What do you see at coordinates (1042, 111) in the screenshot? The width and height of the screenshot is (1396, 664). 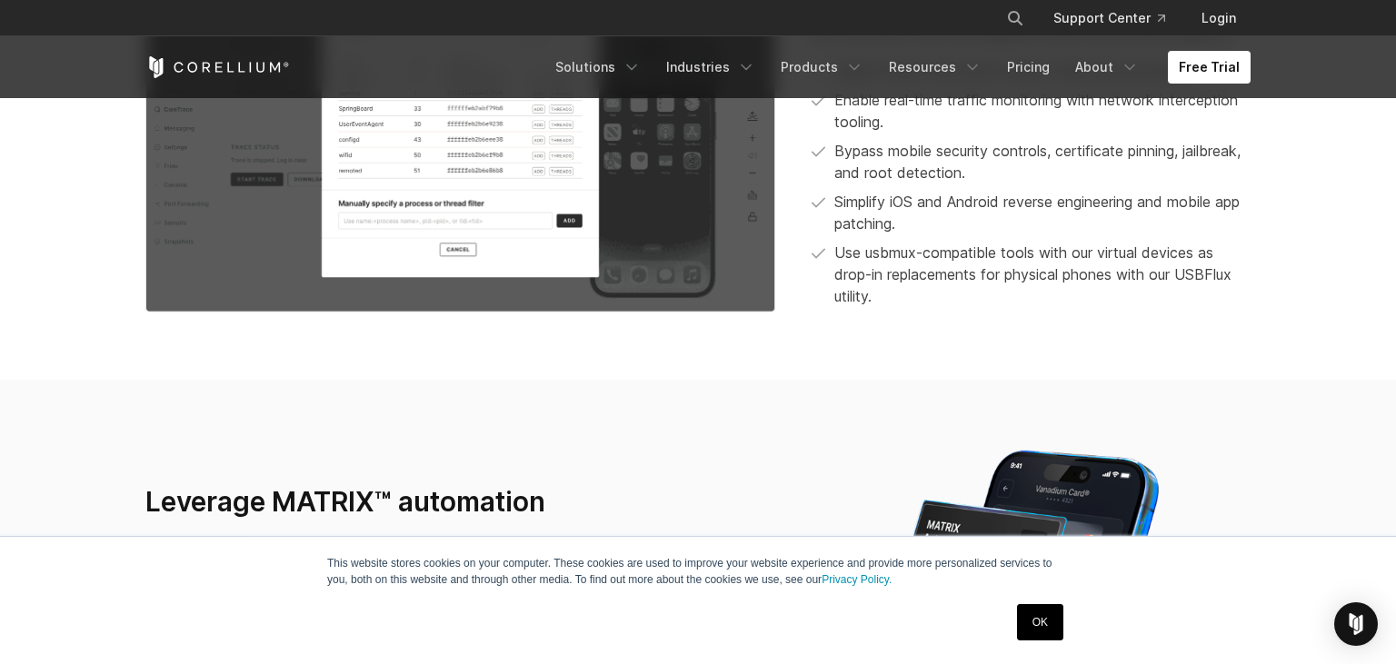 I see `p: Enable real-time traffic monitoring with network interception tooling.` at bounding box center [1042, 111].